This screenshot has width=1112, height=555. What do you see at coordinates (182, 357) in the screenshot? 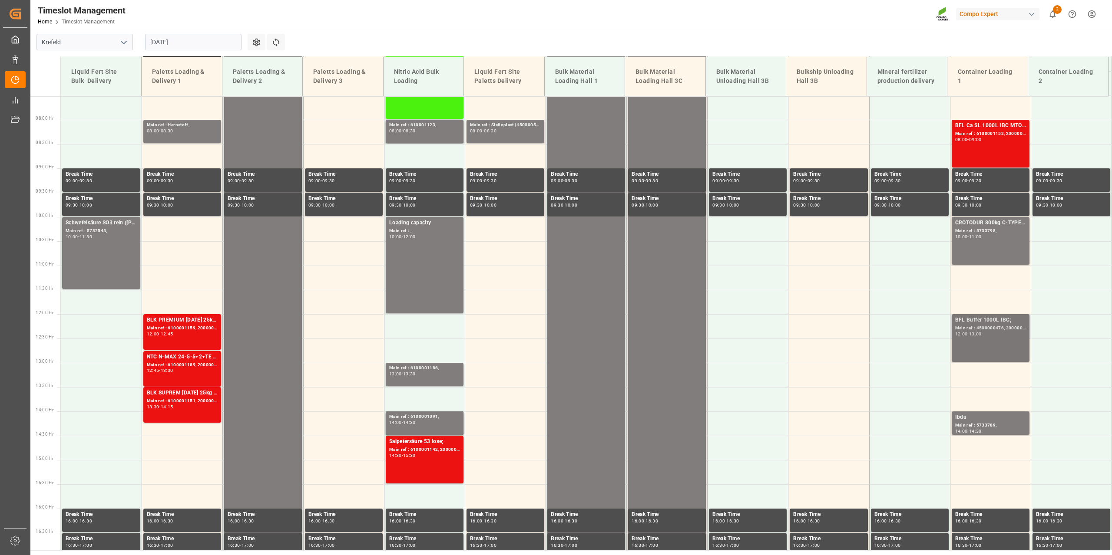
I see `div: NTC N-MAX 24-5-5+2+TE BB 0,6 T;` at bounding box center [182, 357].